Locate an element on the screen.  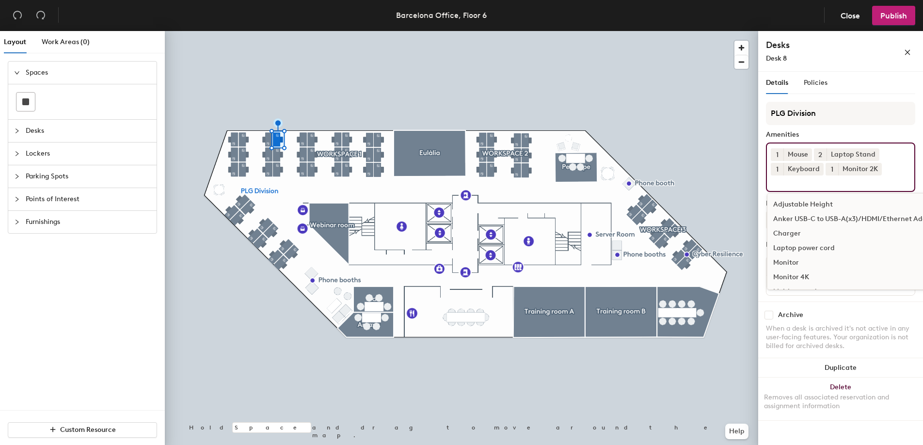
span: Layout is located at coordinates (15, 42).